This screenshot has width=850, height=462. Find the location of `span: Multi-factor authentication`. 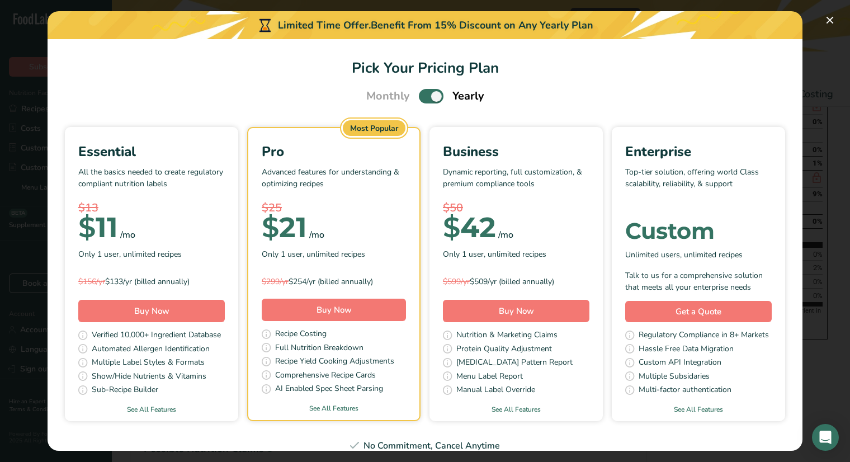

span: Multi-factor authentication is located at coordinates (685, 390).